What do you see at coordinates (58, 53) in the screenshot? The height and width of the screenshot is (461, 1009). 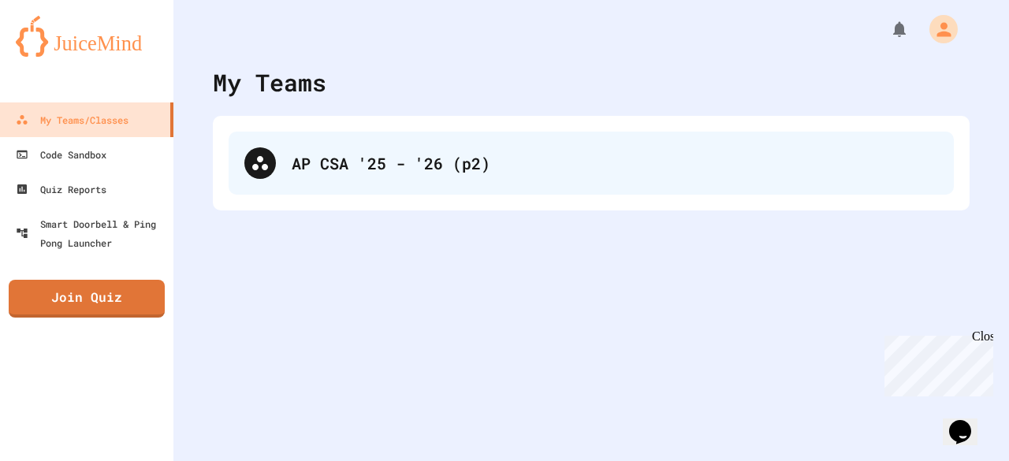 I see `div: Chat with us now!Close` at bounding box center [58, 53].